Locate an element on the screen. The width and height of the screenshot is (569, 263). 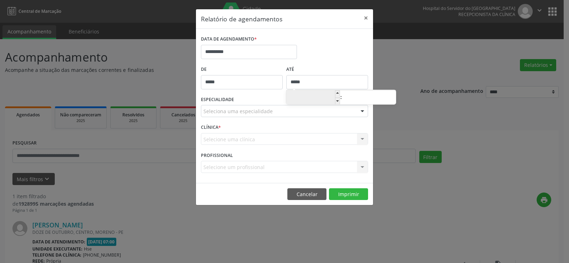
button: Imprimir is located at coordinates (349, 194).